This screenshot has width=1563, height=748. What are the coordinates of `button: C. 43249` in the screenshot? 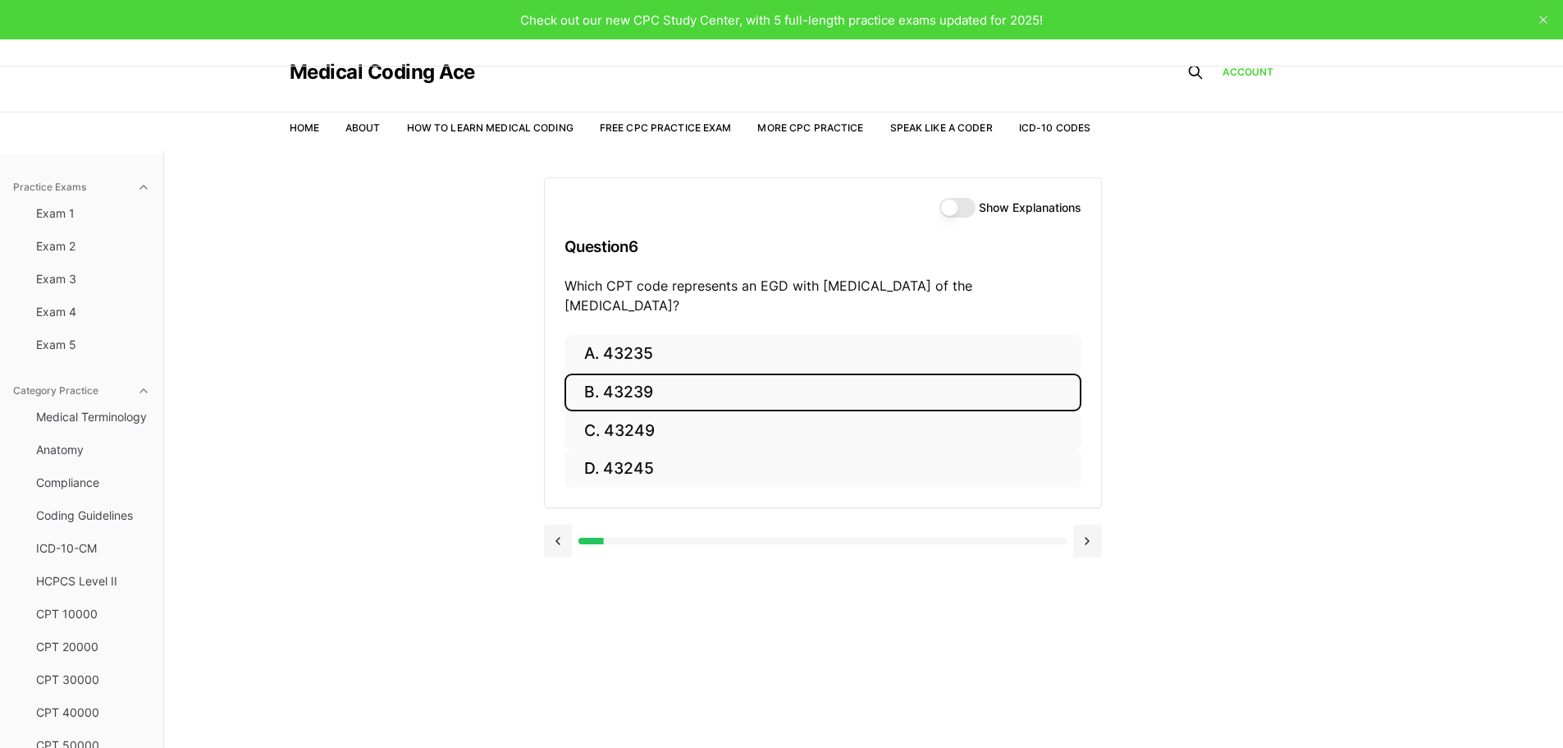 It's located at (823, 430).